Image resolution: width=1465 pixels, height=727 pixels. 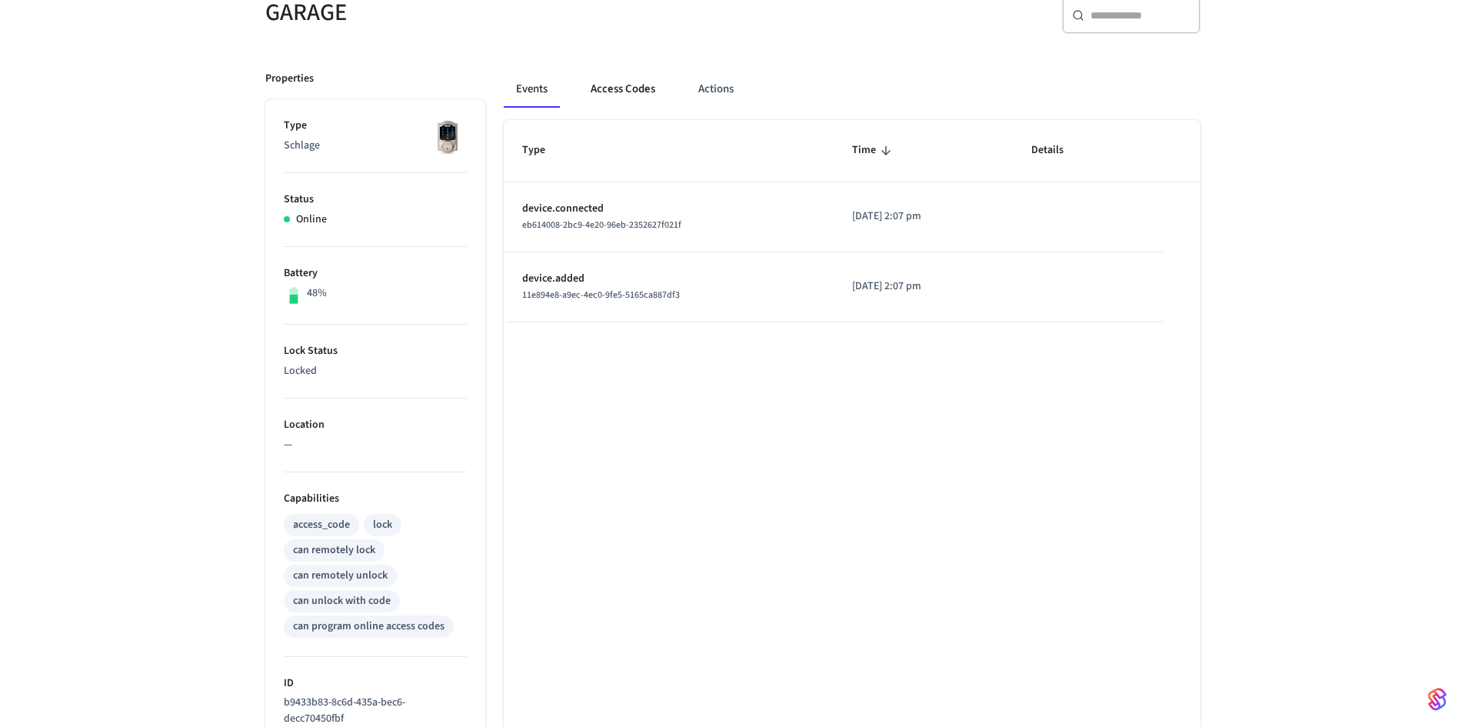 What do you see at coordinates (372, 711) in the screenshot?
I see `p: b9433b83-8c6d-435a-bec6-decc70450fbf` at bounding box center [372, 711].